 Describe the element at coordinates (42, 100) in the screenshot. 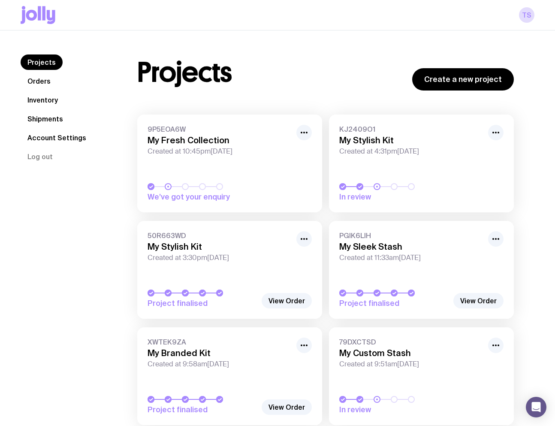

I see `a: Inventory` at that location.